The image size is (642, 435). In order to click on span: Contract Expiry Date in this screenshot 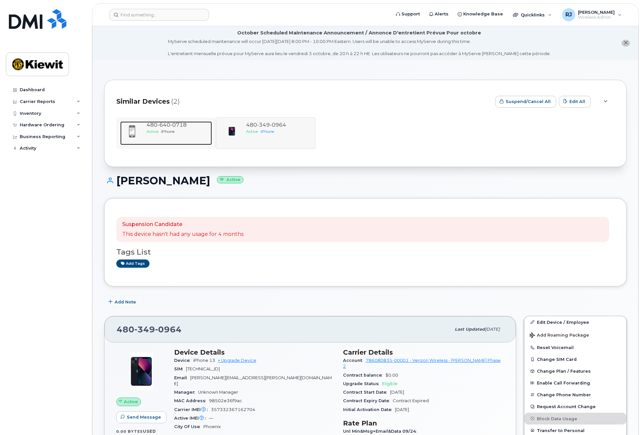, I will do `click(367, 401)`.